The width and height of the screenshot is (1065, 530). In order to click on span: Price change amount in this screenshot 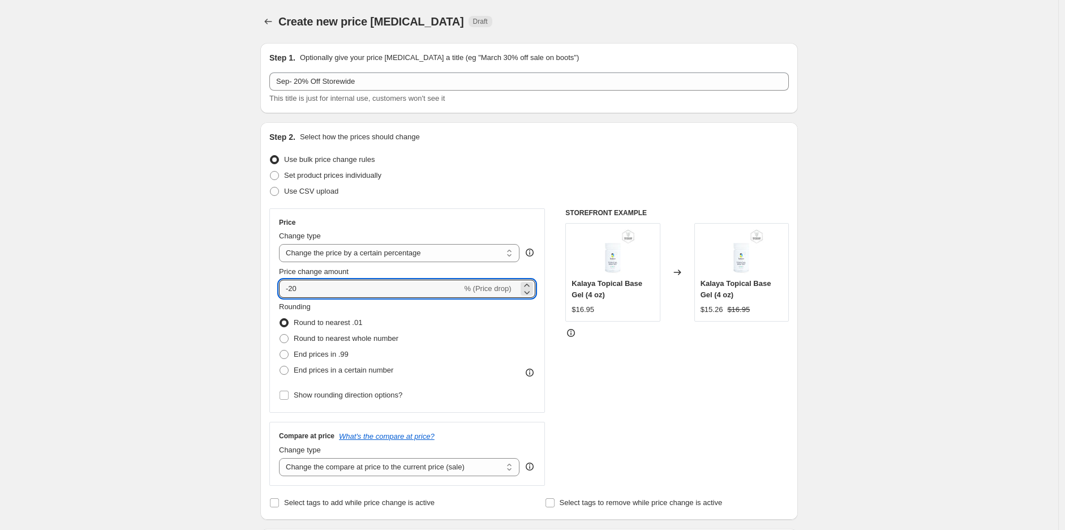, I will do `click(313, 271)`.